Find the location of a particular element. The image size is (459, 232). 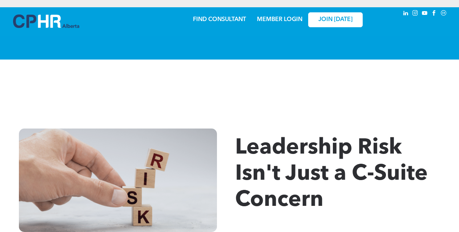

a: Social network is located at coordinates (443, 14).